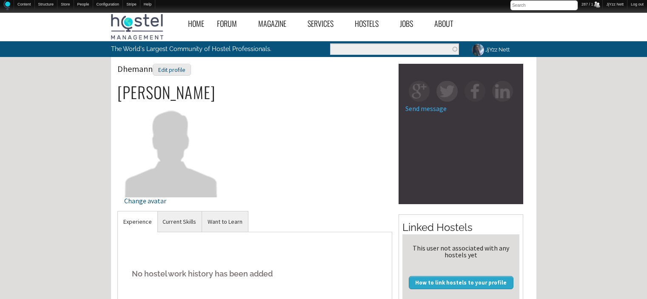 This screenshot has height=299, width=647. I want to click on a: About, so click(448, 23).